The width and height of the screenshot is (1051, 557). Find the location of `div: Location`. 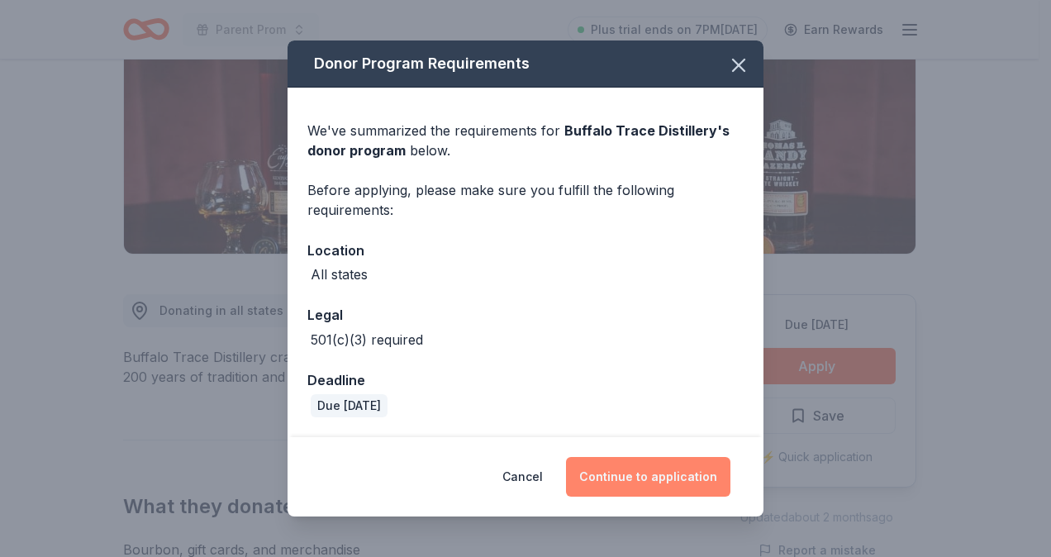

div: Location is located at coordinates (525, 250).